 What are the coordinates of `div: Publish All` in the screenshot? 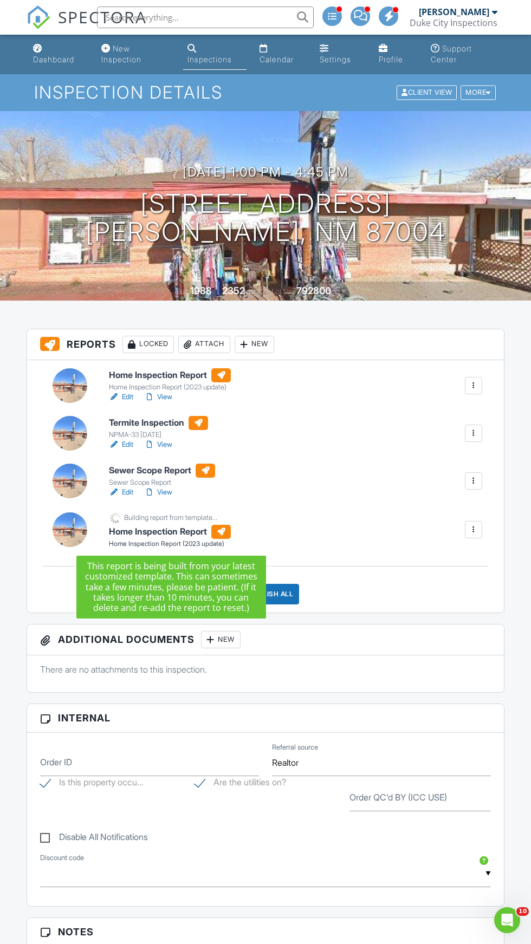 It's located at (265, 594).